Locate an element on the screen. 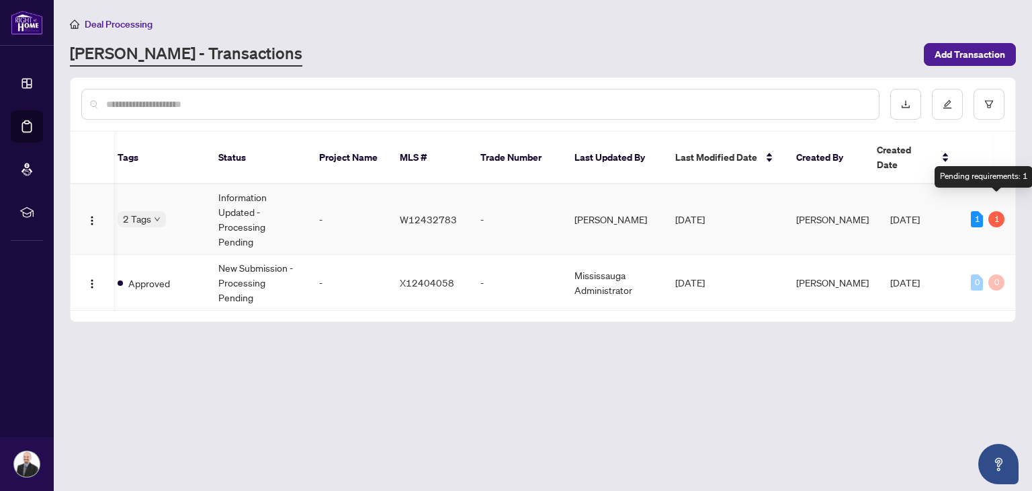  span: filter is located at coordinates (989, 104).